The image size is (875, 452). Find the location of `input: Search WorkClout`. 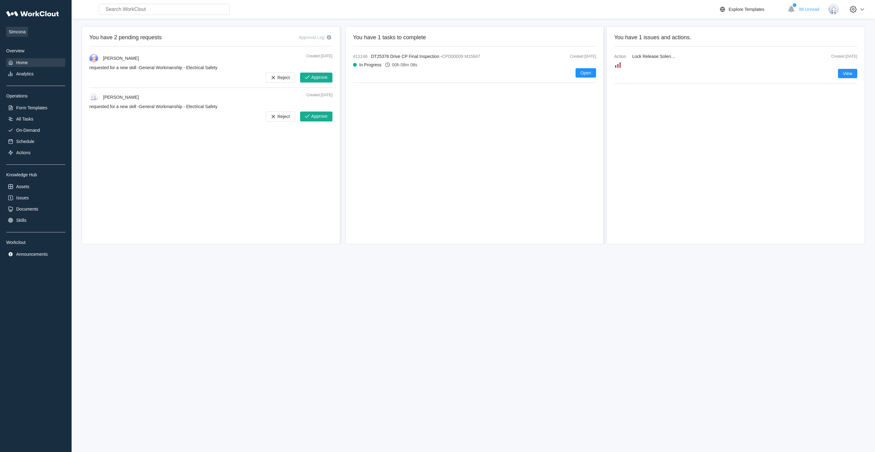

input: Search WorkClout is located at coordinates (164, 9).